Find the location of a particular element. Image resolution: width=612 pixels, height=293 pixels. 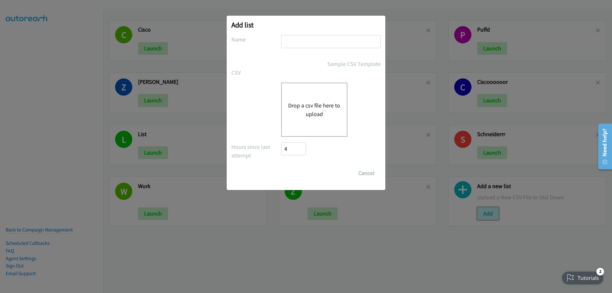

label: Hours since last attempt is located at coordinates (256, 151).